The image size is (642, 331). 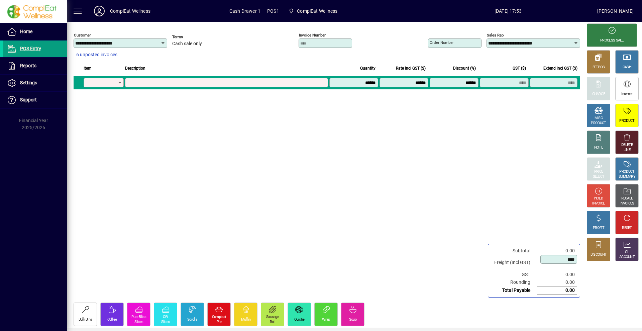 I want to click on div: Sausage, so click(x=272, y=316).